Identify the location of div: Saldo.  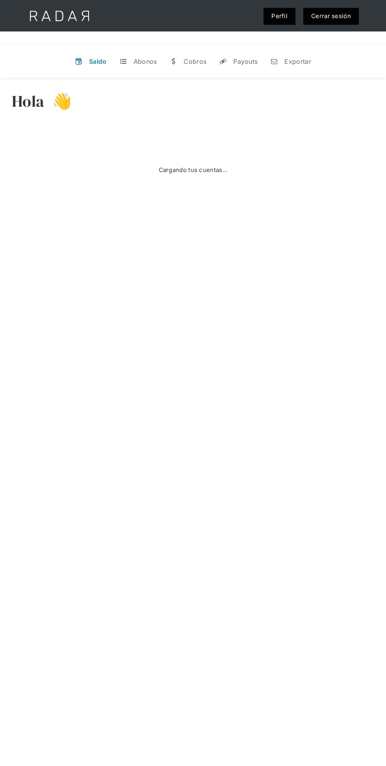
(98, 61).